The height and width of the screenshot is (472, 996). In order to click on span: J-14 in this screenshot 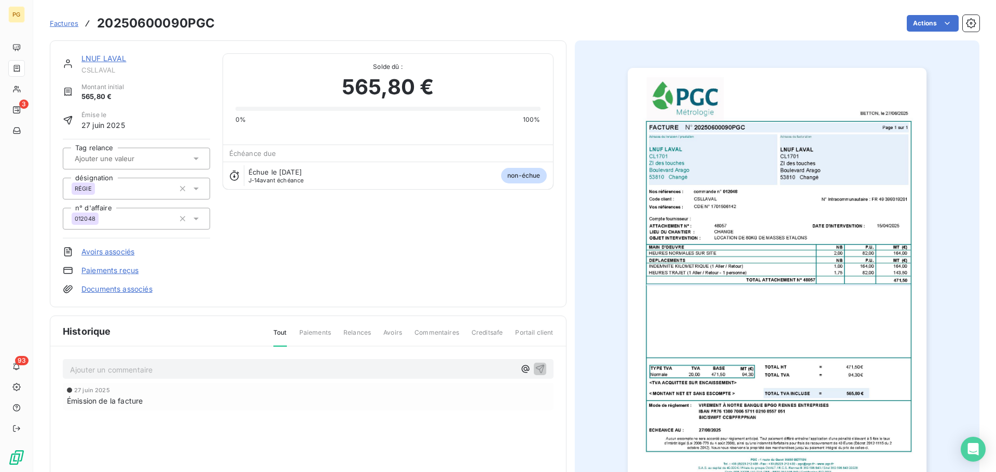, I will do `click(254, 180)`.